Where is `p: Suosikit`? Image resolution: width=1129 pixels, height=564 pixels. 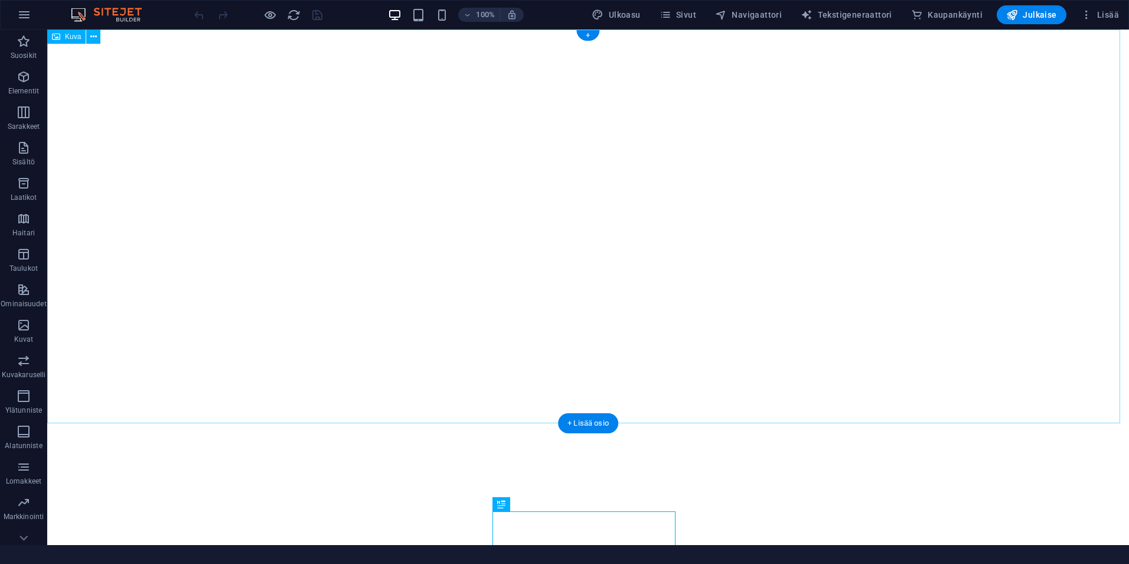 p: Suosikit is located at coordinates (24, 56).